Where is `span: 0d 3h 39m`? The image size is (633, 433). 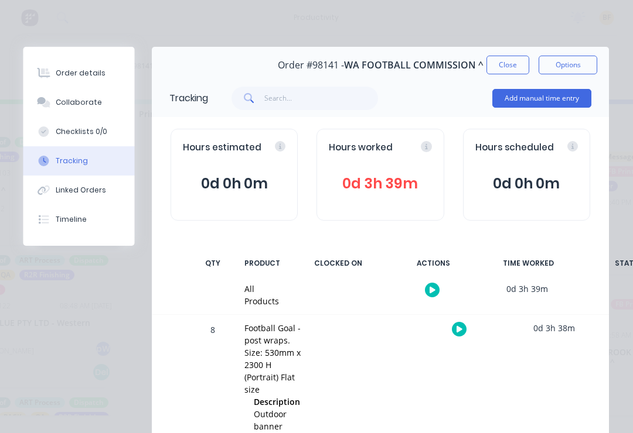 span: 0d 3h 39m is located at coordinates (380, 184).